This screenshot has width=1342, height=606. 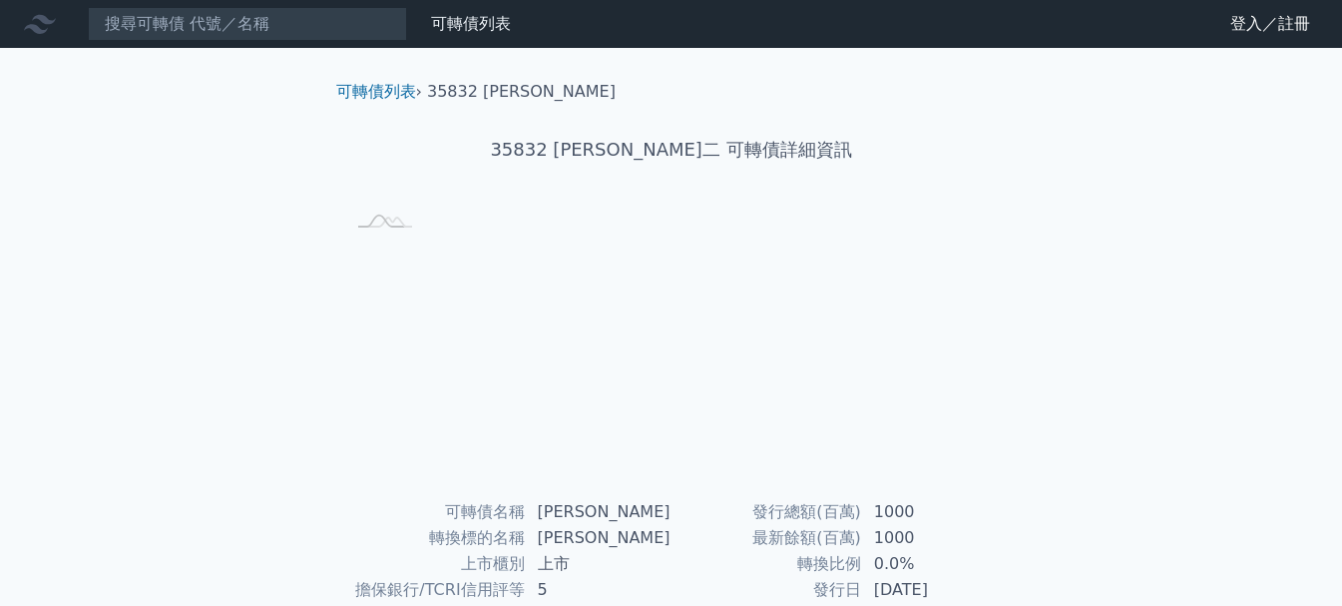 What do you see at coordinates (435, 538) in the screenshot?
I see `td: 轉換標的名稱` at bounding box center [435, 538].